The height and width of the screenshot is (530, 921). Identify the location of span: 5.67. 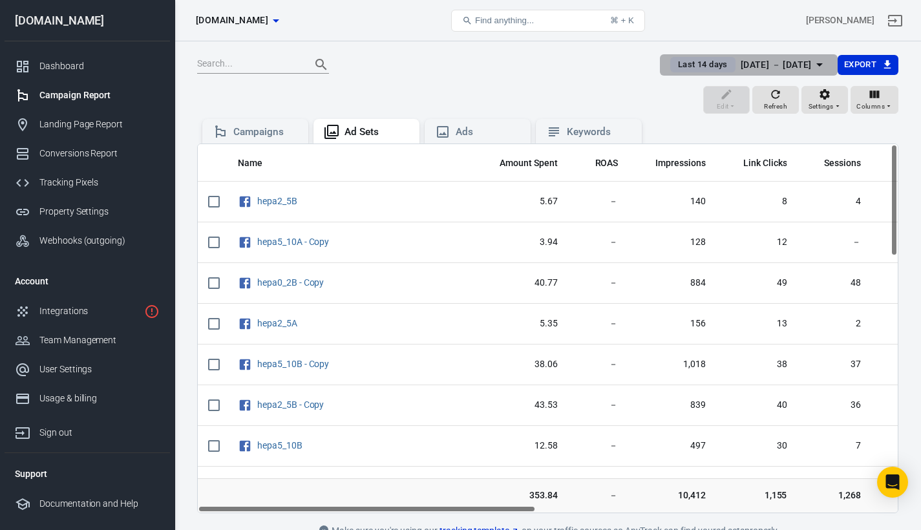
(521, 202).